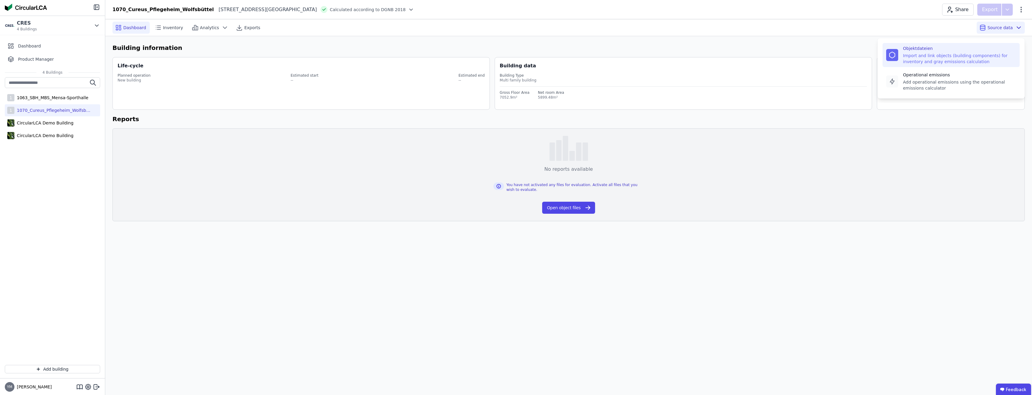 The width and height of the screenshot is (1032, 395). I want to click on div: Multi family building, so click(683, 80).